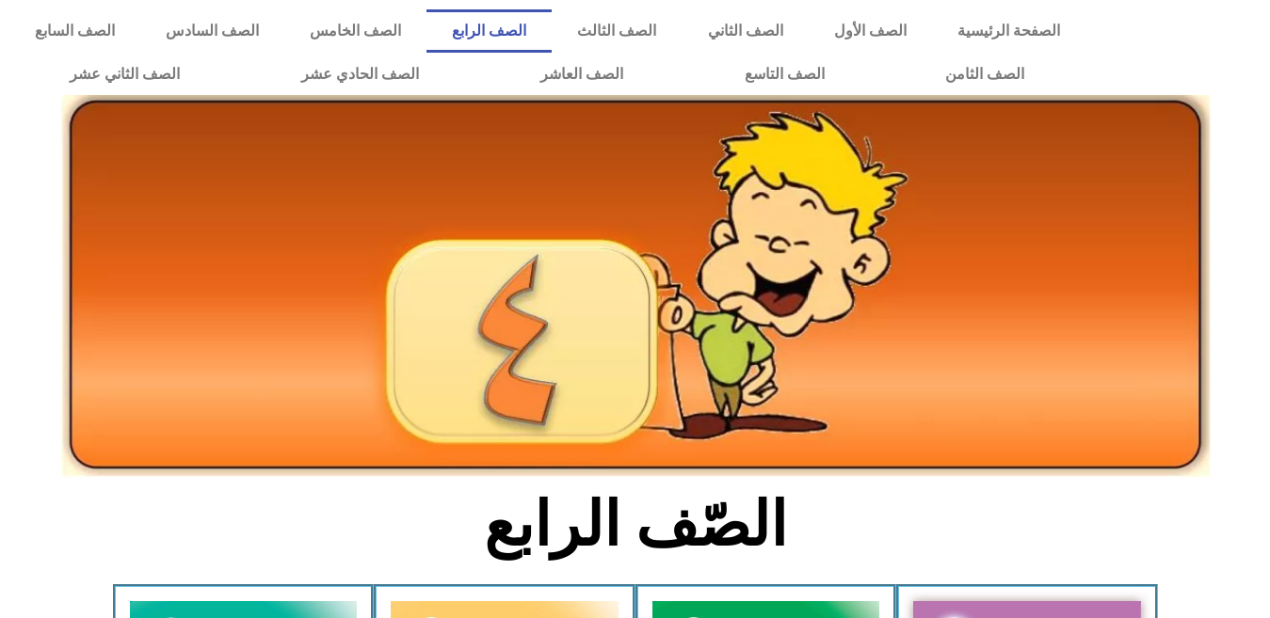 The height and width of the screenshot is (618, 1270). I want to click on a: الصفحة الرئيسية, so click(1008, 31).